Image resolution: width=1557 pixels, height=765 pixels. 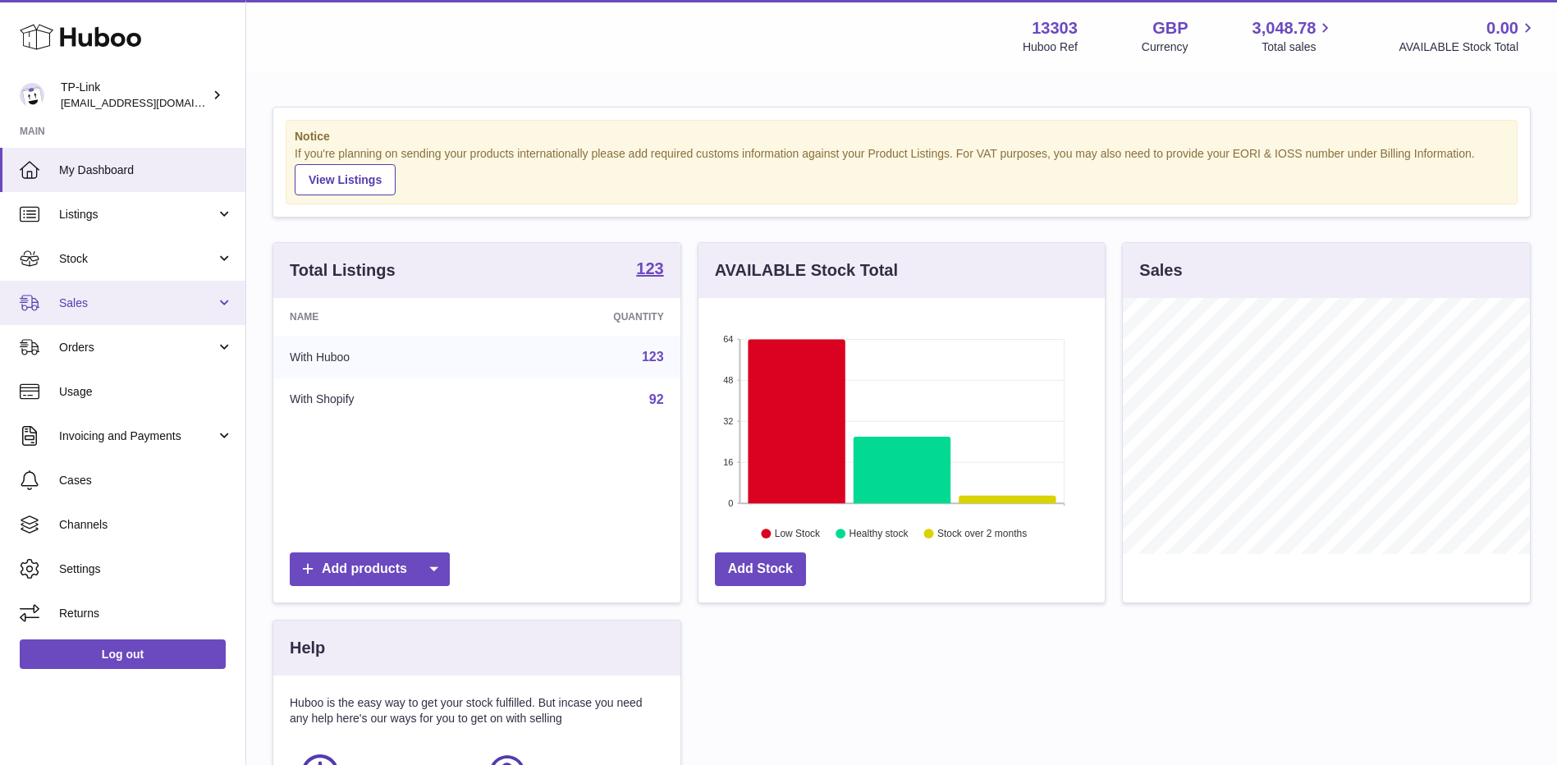 I want to click on span: Sales, so click(x=137, y=303).